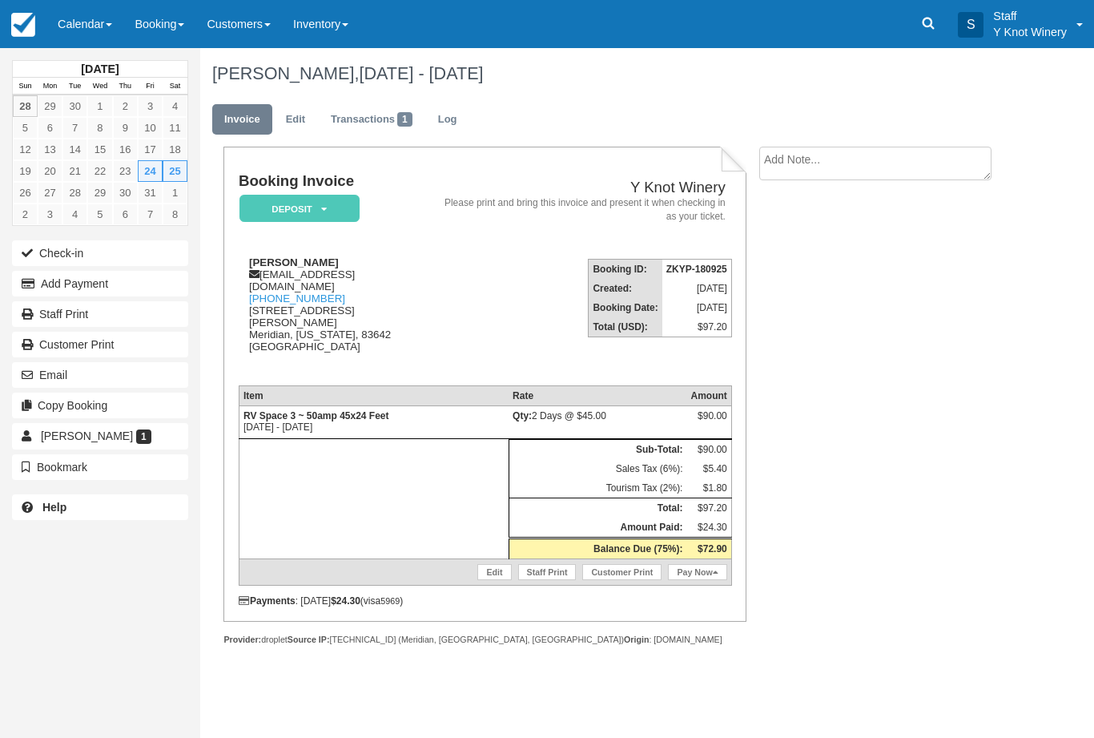  Describe the element at coordinates (125, 127) in the screenshot. I see `a: 9` at that location.